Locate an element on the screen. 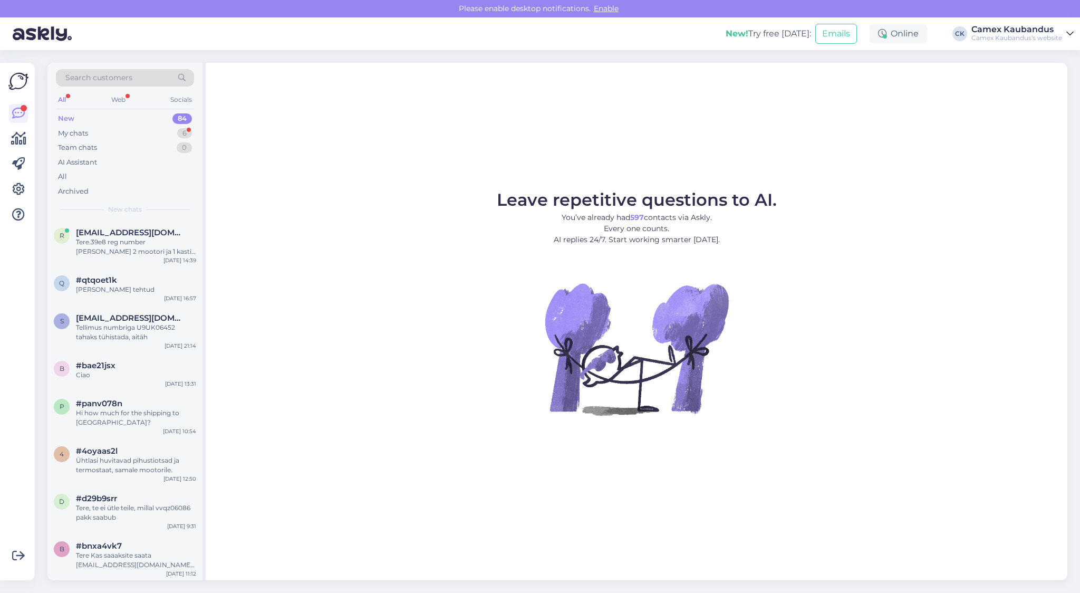 The height and width of the screenshot is (593, 1080). div: Archived is located at coordinates (73, 191).